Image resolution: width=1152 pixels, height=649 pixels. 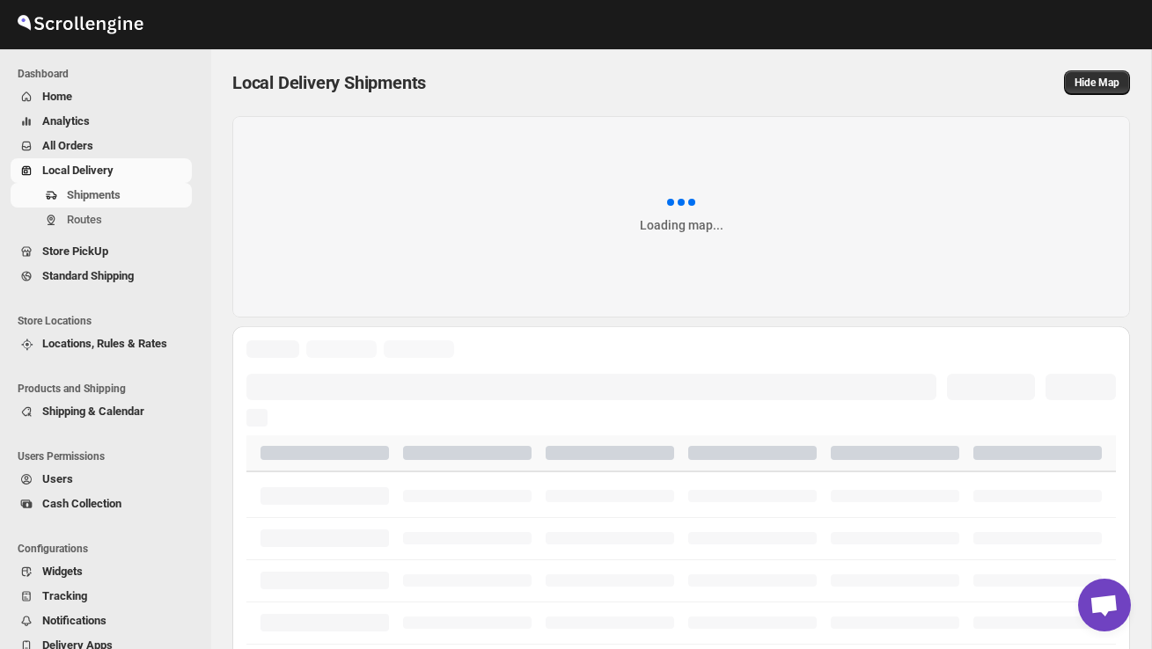 I want to click on span: Hide Map, so click(x=1096, y=83).